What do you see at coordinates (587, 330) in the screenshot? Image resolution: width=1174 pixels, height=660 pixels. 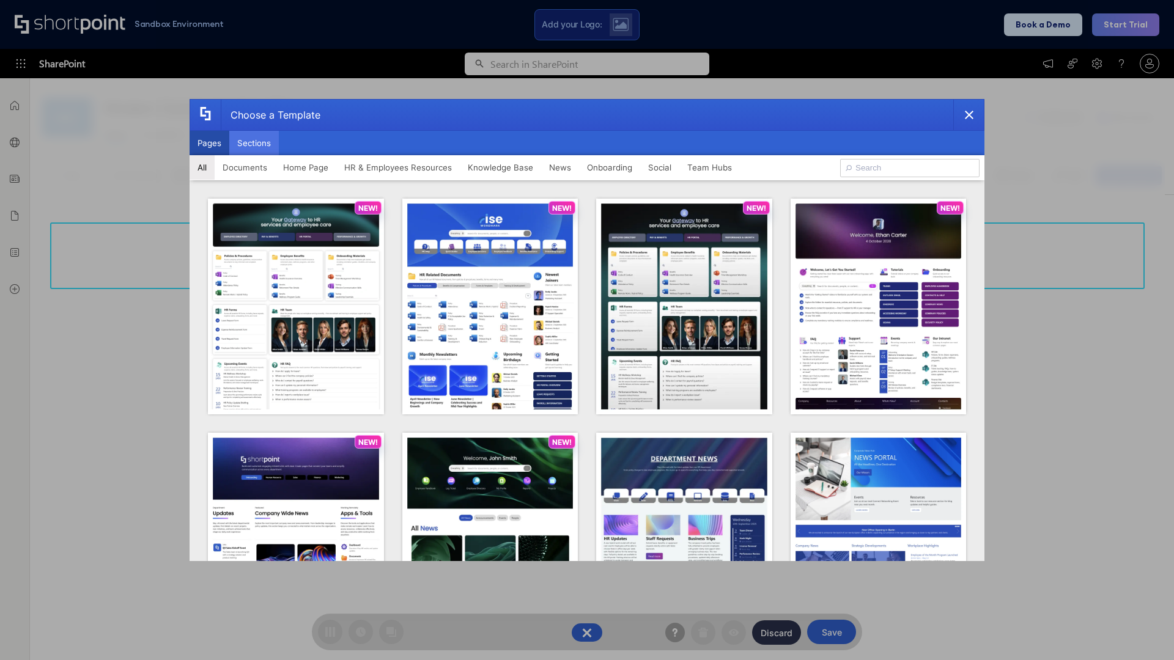 I see `div: template selector` at bounding box center [587, 330].